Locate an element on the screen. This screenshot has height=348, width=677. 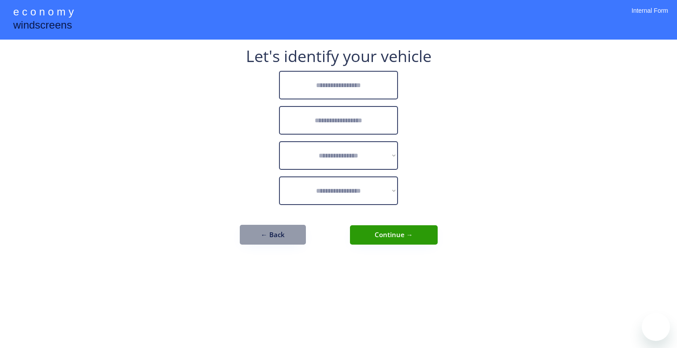
button: ← Back is located at coordinates (273, 235).